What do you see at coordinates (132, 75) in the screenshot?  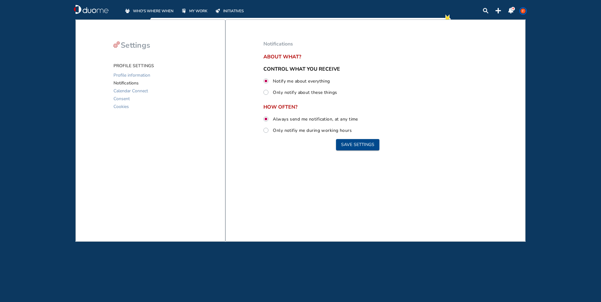 I see `span: Profile information` at bounding box center [132, 75].